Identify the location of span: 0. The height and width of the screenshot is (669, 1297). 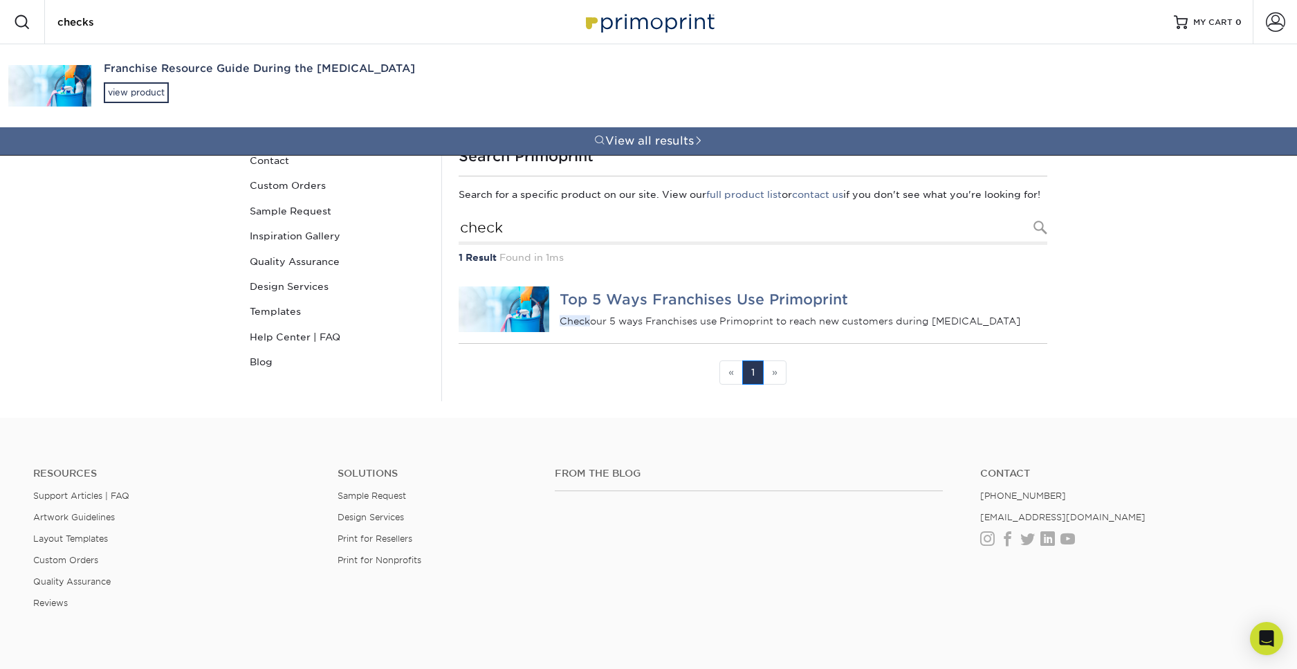
(1238, 22).